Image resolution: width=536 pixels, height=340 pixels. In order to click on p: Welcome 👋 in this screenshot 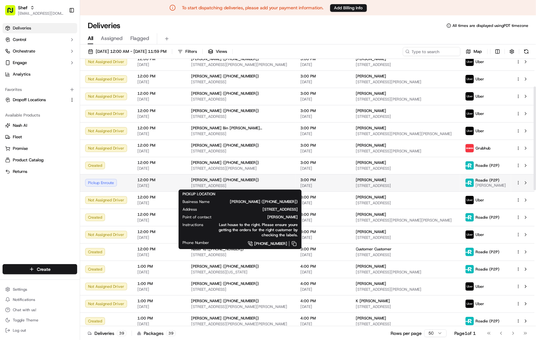, I will do `click(62, 31)`.